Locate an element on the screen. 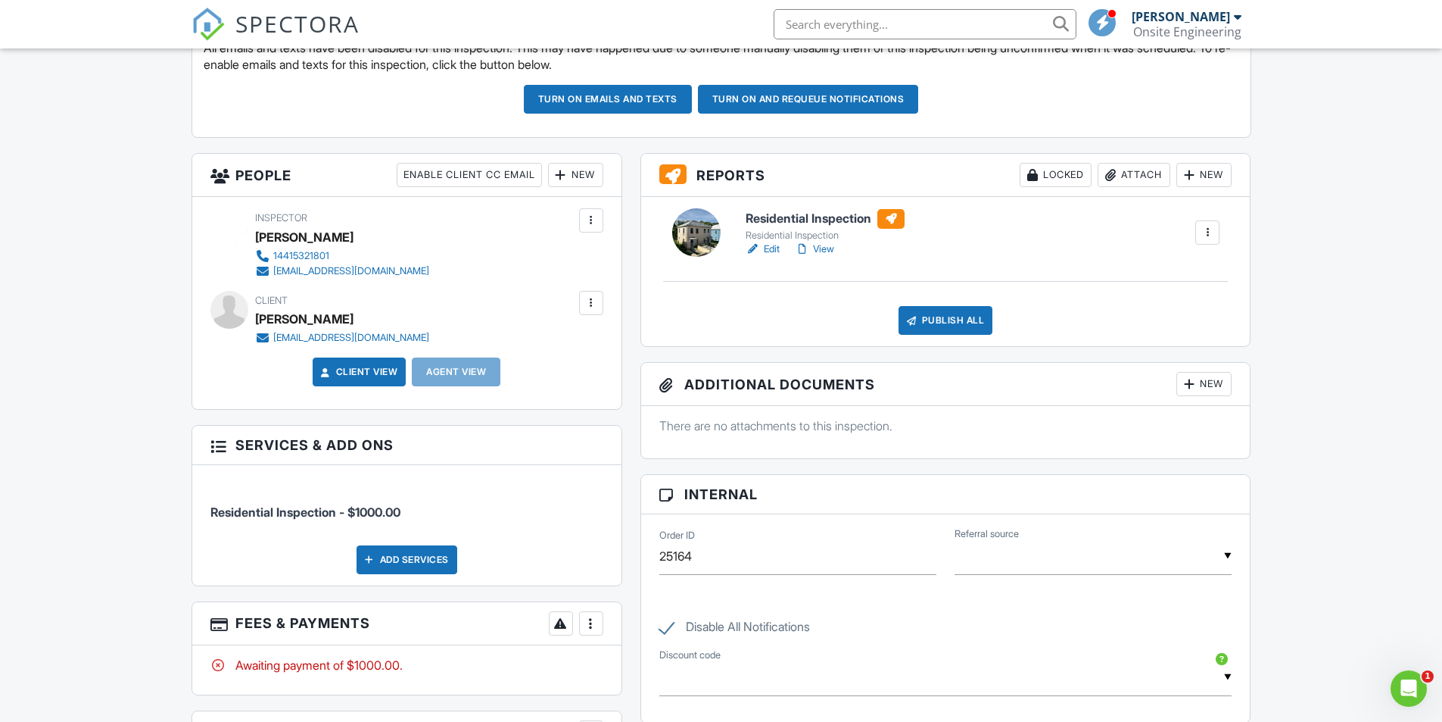 This screenshot has height=722, width=1442. a: View is located at coordinates (815, 249).